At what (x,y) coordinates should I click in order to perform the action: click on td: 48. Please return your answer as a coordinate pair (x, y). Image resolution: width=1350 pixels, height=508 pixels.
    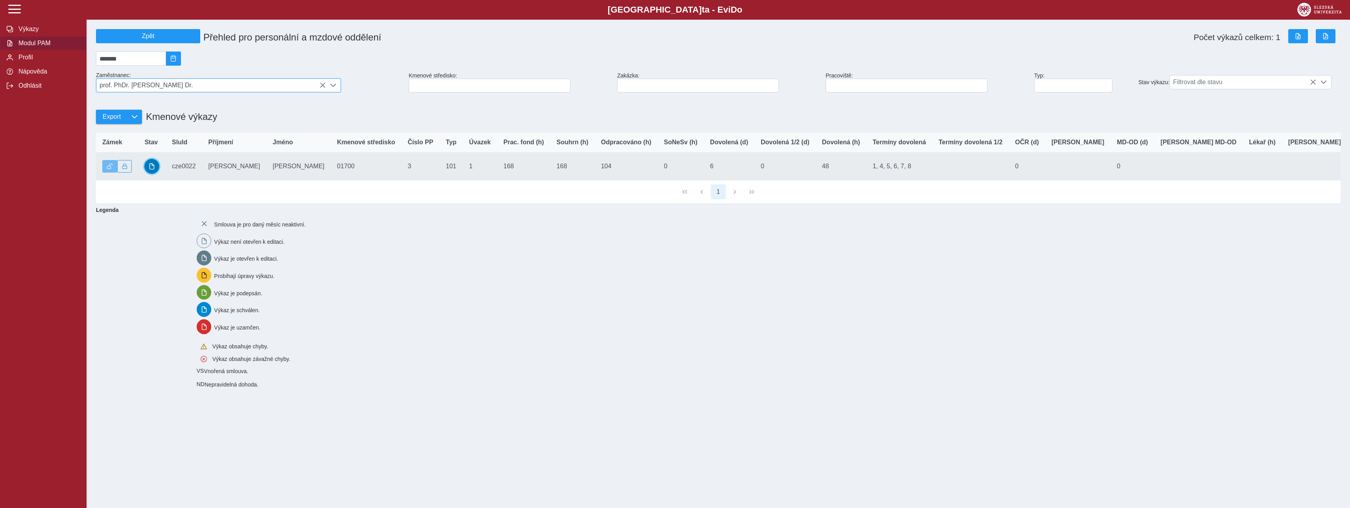
    Looking at the image, I should click on (841, 166).